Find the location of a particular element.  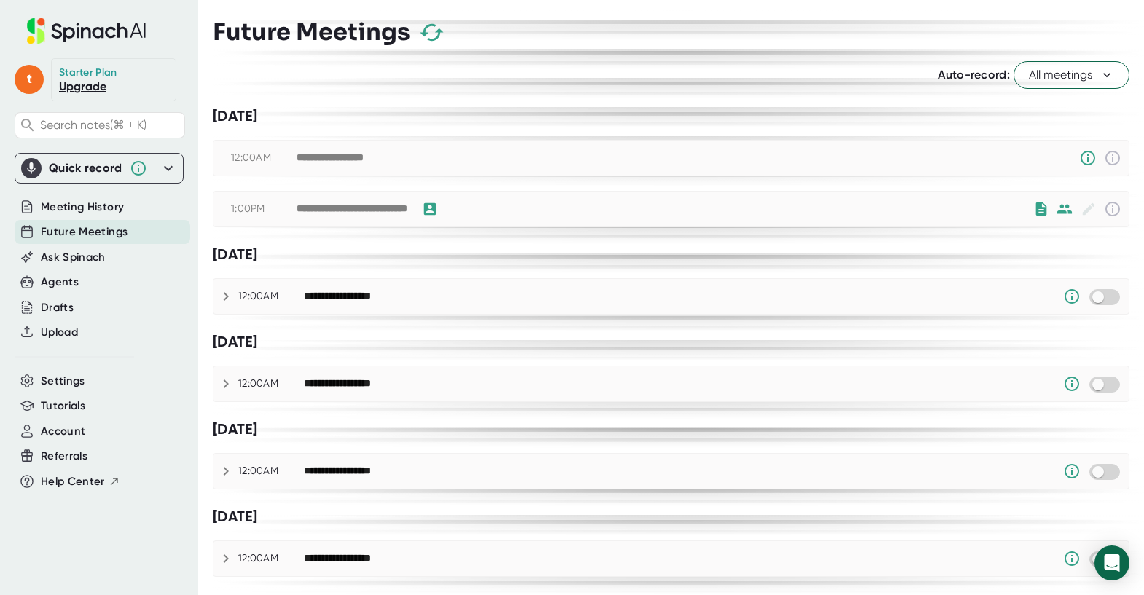

span: Search notes (⌘ + K) is located at coordinates (93, 125).